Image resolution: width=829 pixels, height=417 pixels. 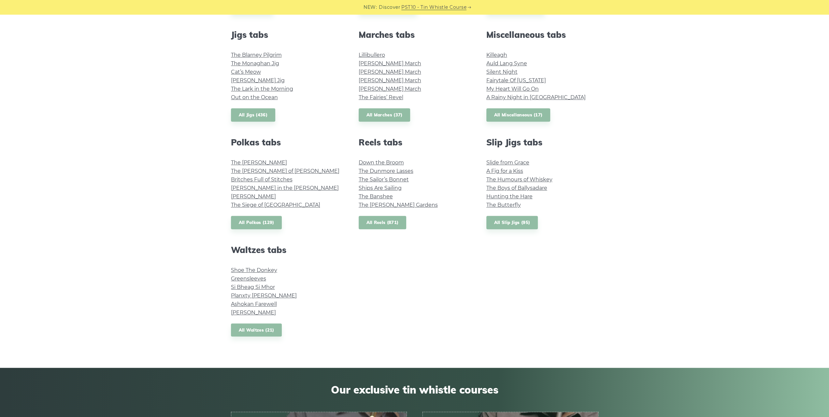 What do you see at coordinates (384, 179) in the screenshot?
I see `a: The Sailor’s Bonnet` at bounding box center [384, 179].